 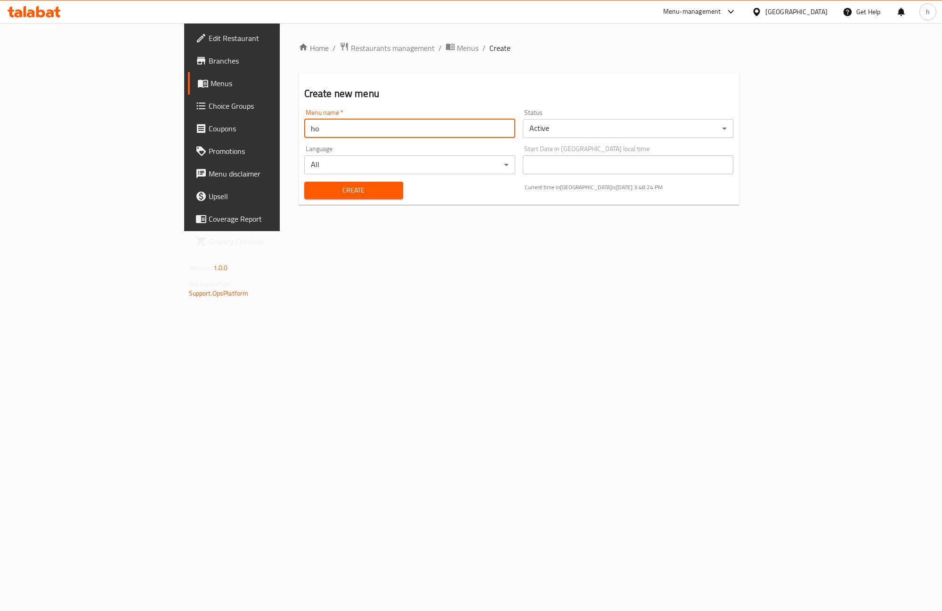 What do you see at coordinates (220, 268) in the screenshot?
I see `span: 1.0.0` at bounding box center [220, 268].